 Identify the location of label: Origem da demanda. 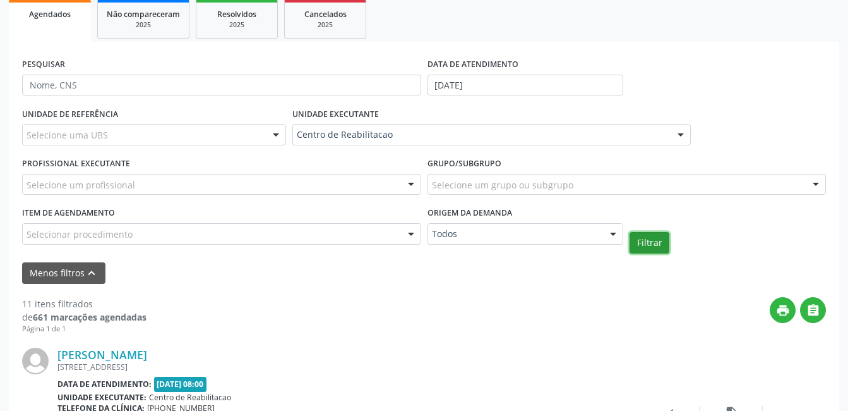
(470, 213).